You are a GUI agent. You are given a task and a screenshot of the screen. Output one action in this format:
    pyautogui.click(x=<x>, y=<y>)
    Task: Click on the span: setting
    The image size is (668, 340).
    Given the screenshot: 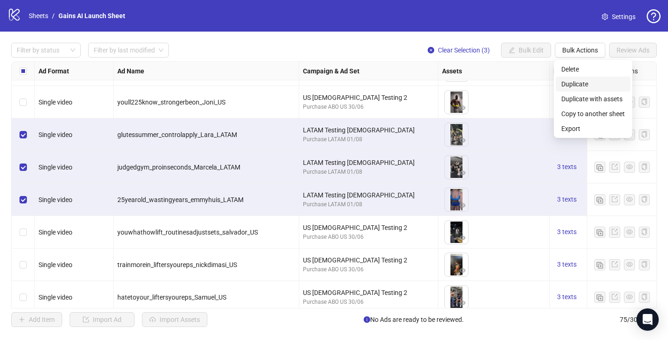 What is the action you would take?
    pyautogui.click(x=605, y=17)
    